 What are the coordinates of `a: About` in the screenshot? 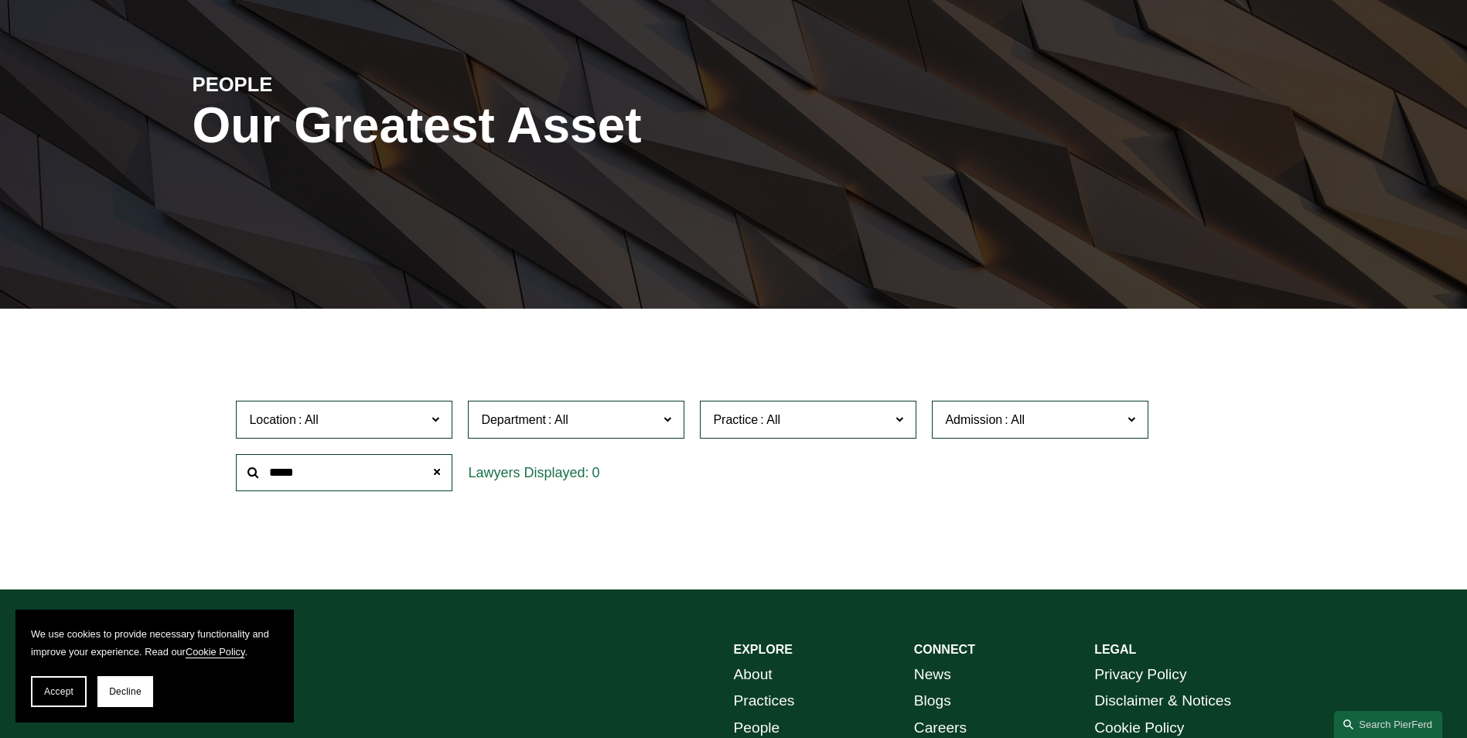 It's located at (753, 674).